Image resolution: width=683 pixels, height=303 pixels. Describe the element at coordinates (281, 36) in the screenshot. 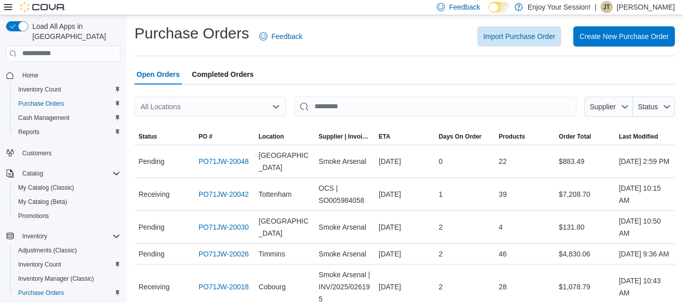

I see `a: Feedback` at that location.